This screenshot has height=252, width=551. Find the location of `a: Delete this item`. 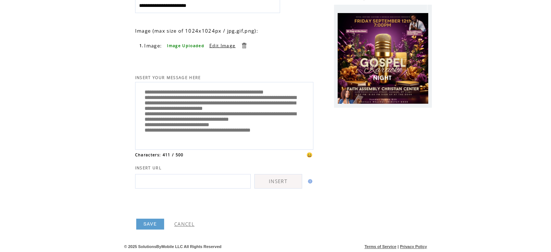

a: Delete this item is located at coordinates (244, 45).